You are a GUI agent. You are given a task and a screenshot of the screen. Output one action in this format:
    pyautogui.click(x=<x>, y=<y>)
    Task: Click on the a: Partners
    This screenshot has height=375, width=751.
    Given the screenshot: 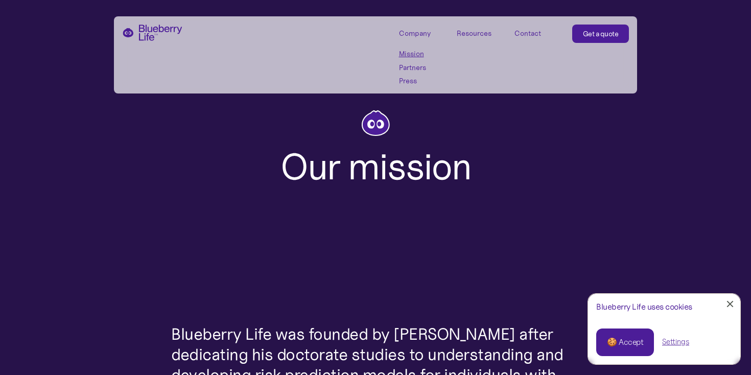 What is the action you would take?
    pyautogui.click(x=422, y=67)
    